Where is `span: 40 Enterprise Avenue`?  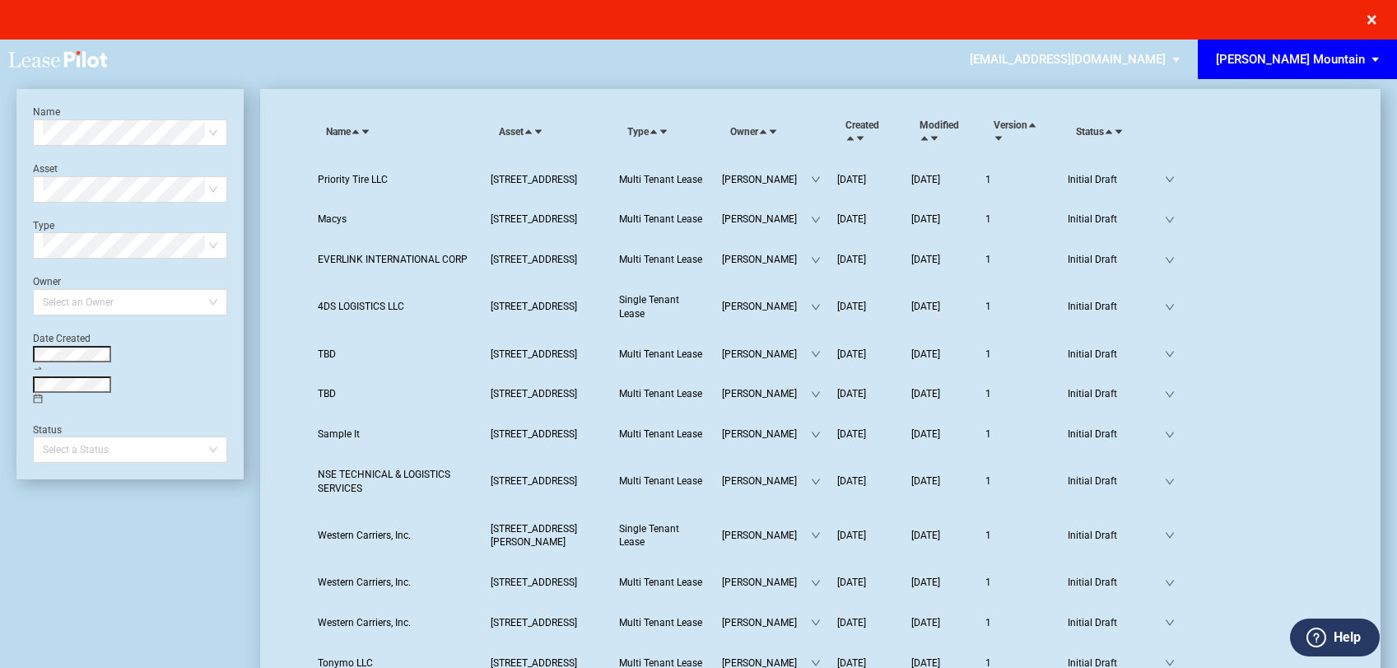 span: 40 Enterprise Avenue is located at coordinates (533, 393).